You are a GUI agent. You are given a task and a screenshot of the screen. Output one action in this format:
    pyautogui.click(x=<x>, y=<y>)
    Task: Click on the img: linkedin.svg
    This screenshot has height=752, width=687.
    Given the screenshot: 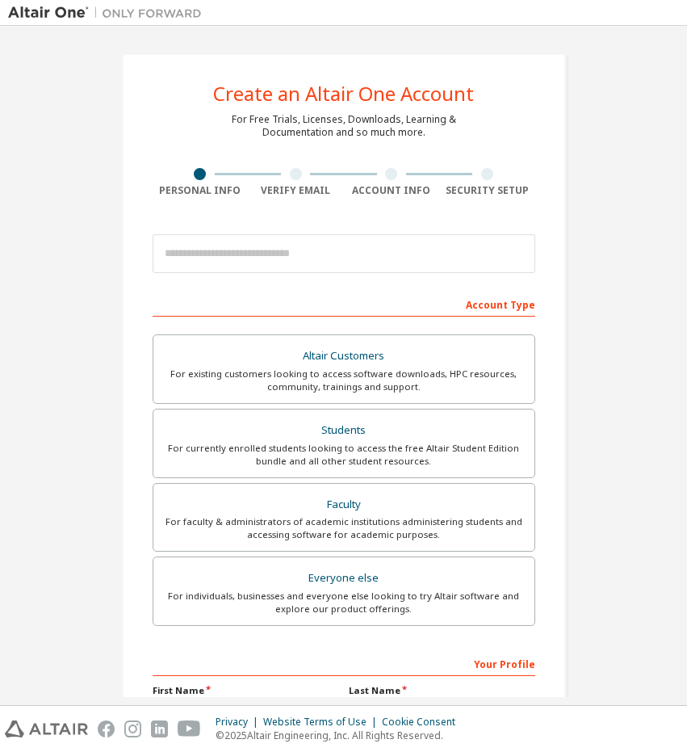 What is the action you would take?
    pyautogui.click(x=159, y=728)
    